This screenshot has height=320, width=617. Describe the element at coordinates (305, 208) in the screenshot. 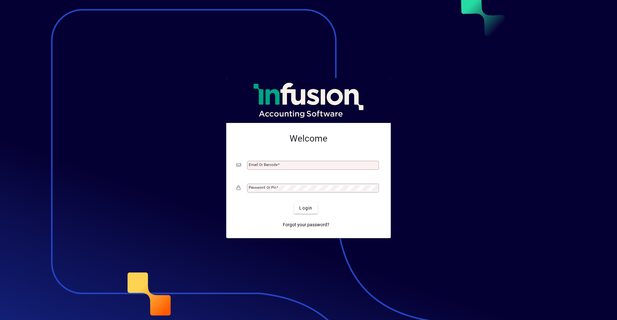

I see `button: Login` at that location.